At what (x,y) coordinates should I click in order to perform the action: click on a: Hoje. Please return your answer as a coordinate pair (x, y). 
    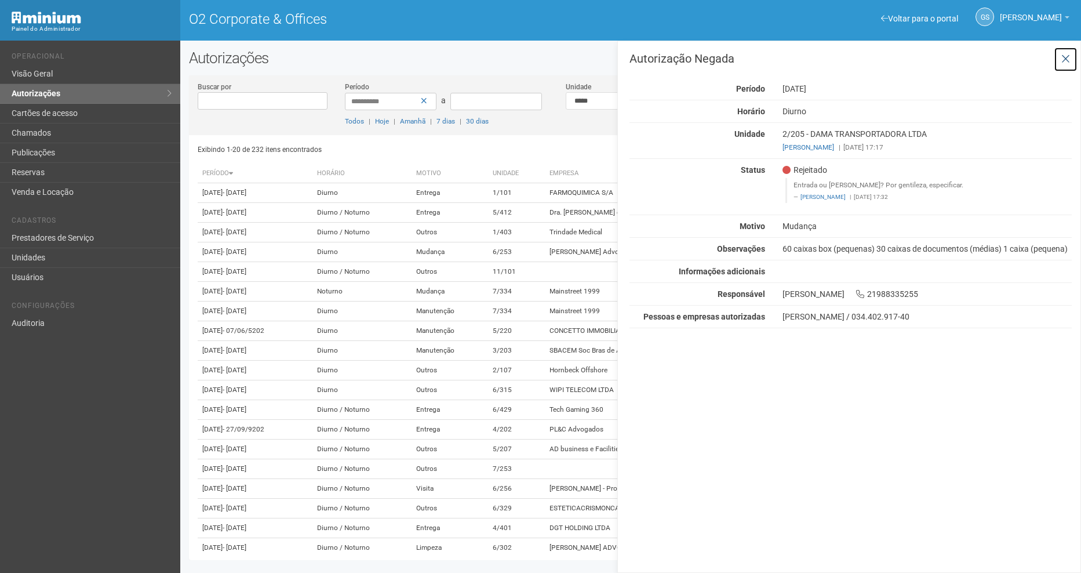
    Looking at the image, I should click on (382, 121).